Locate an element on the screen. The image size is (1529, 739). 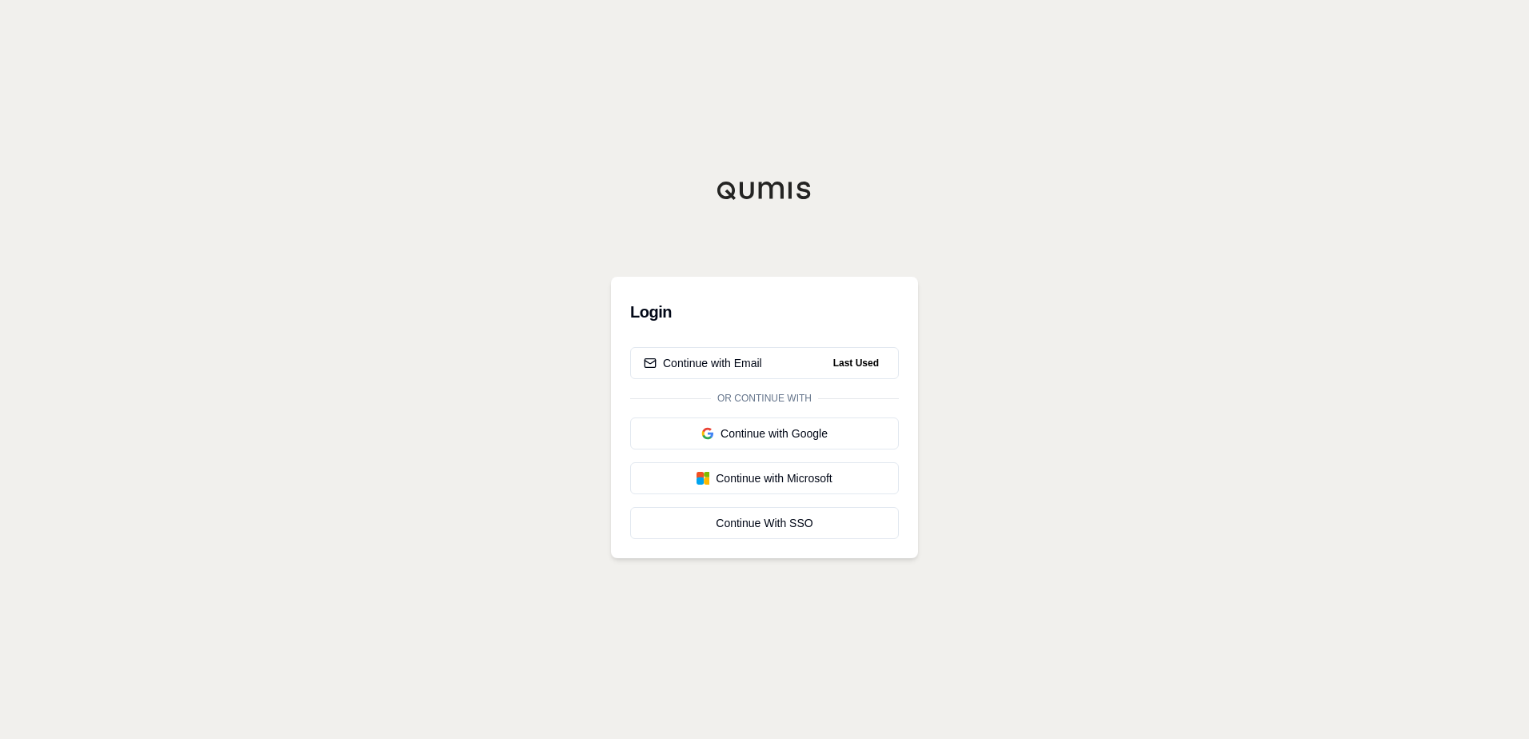
div: Continue with Microsoft is located at coordinates (765, 478).